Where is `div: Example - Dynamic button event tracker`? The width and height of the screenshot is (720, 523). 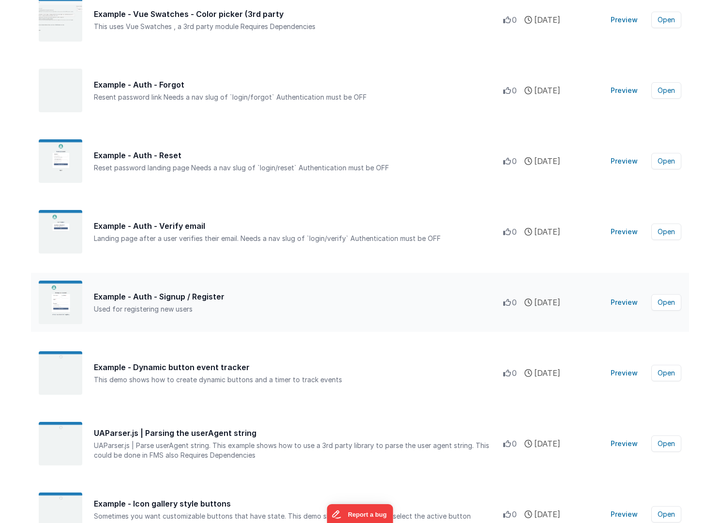
div: Example - Dynamic button event tracker is located at coordinates (299, 367).